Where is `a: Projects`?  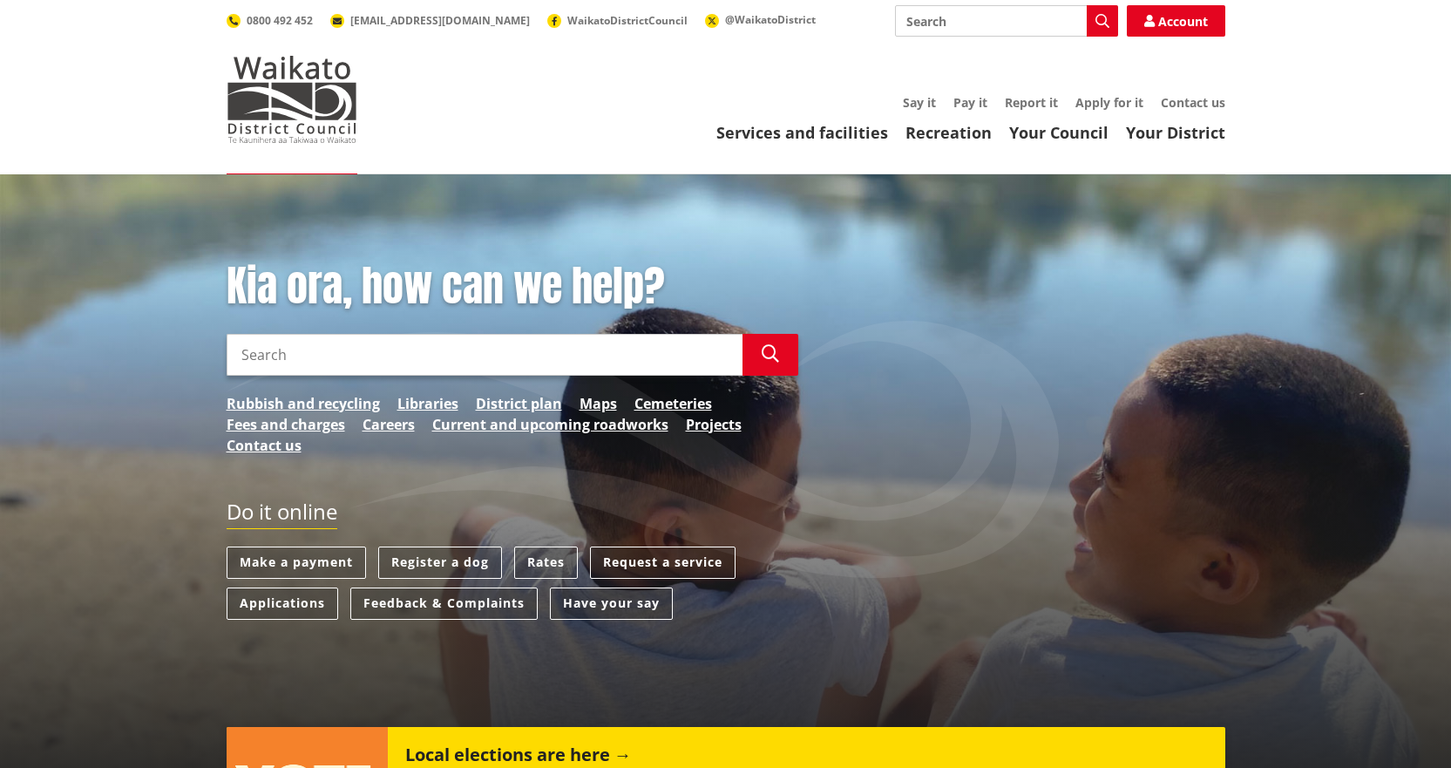
a: Projects is located at coordinates (714, 424).